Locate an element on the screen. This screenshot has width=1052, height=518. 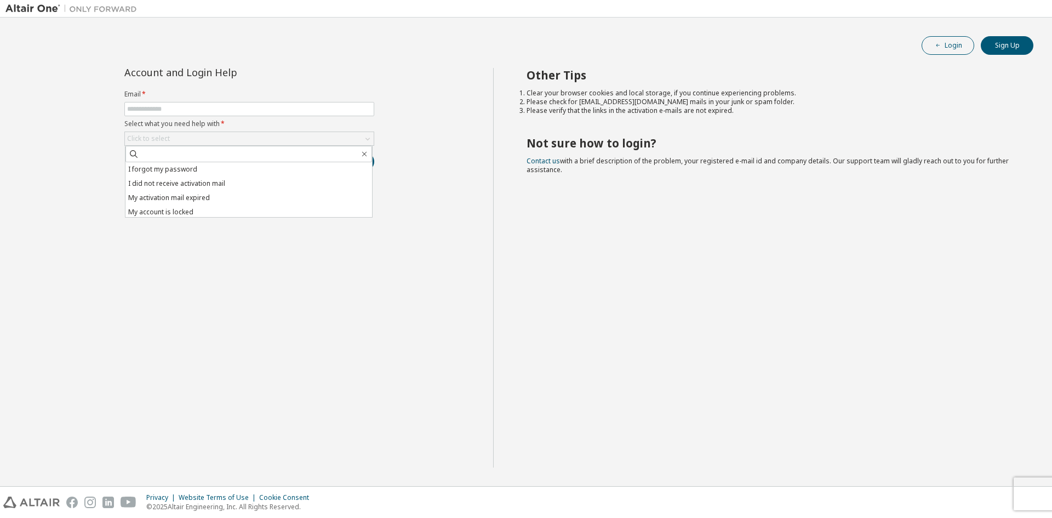
li: Clear your browser cookies and local storage, if you continue experiencing problems. is located at coordinates (770, 93).